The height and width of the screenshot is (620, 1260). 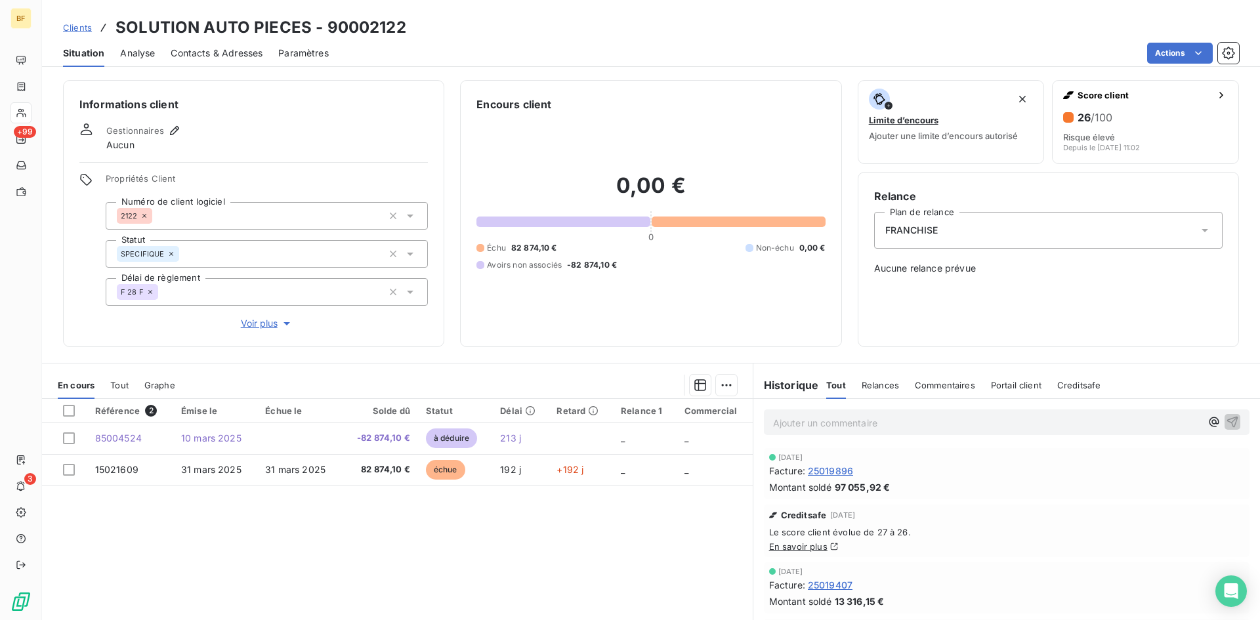 What do you see at coordinates (715, 411) in the screenshot?
I see `div: Commercial` at bounding box center [715, 411].